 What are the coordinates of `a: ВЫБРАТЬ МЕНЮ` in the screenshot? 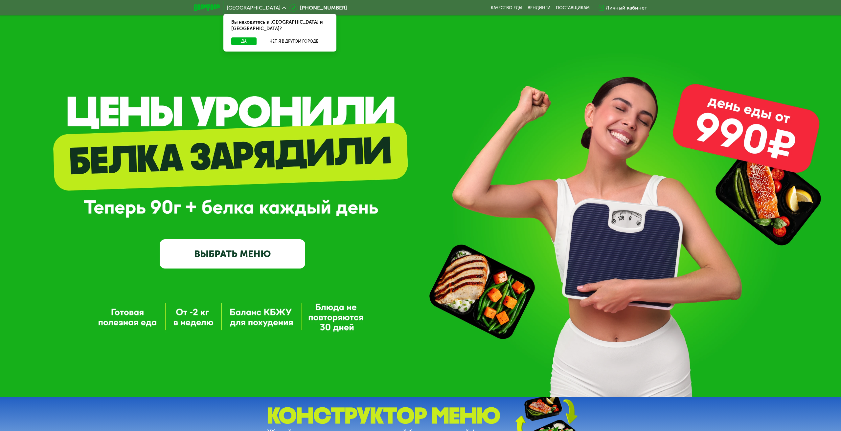 It's located at (232, 254).